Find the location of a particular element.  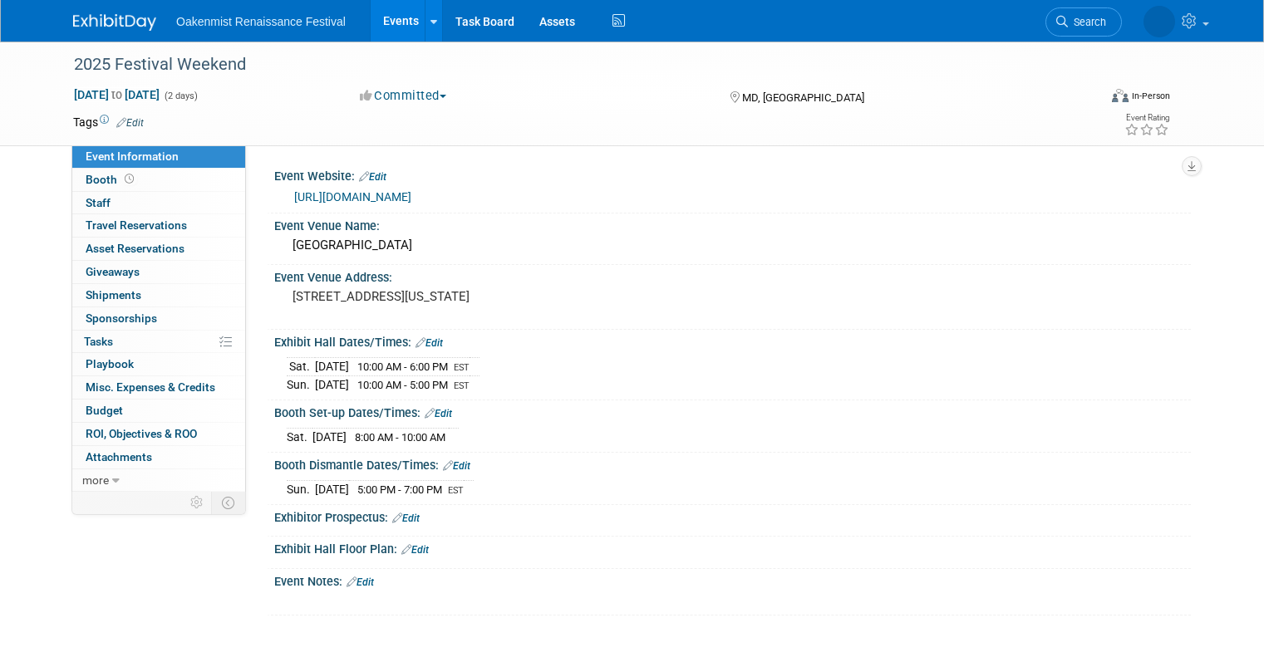

div: Event Website: is located at coordinates (732, 174).